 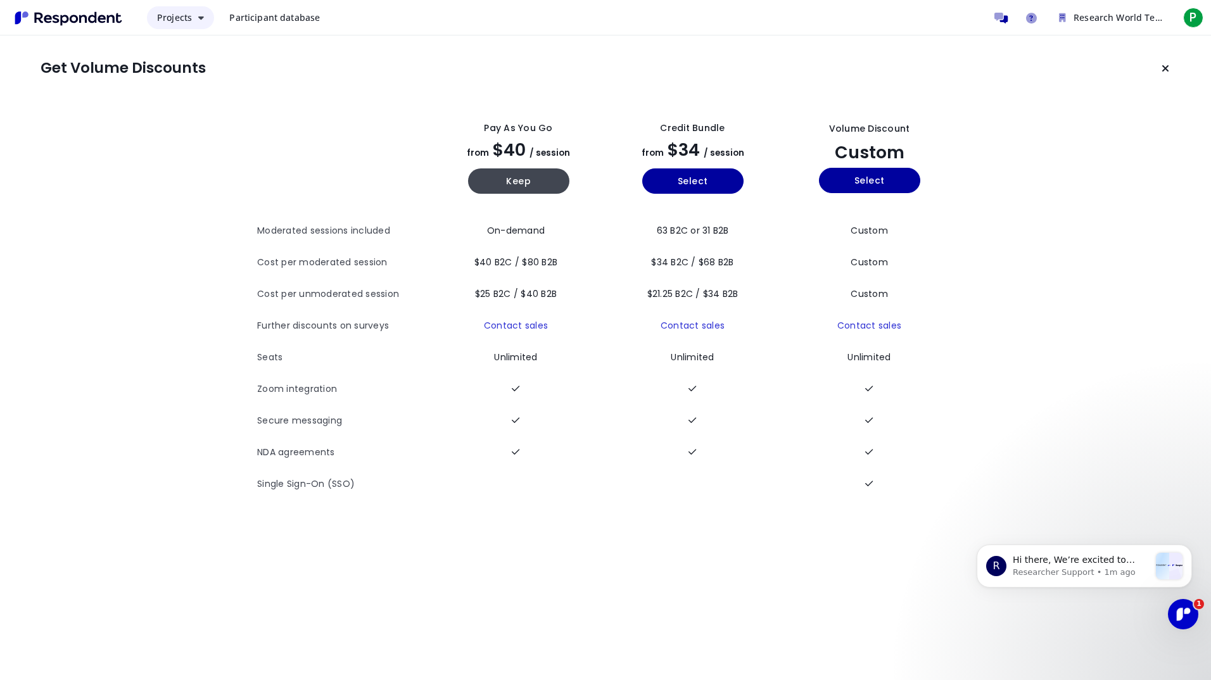 I want to click on p: Message from Researcher Support, sent 1m ago, so click(x=124, y=53).